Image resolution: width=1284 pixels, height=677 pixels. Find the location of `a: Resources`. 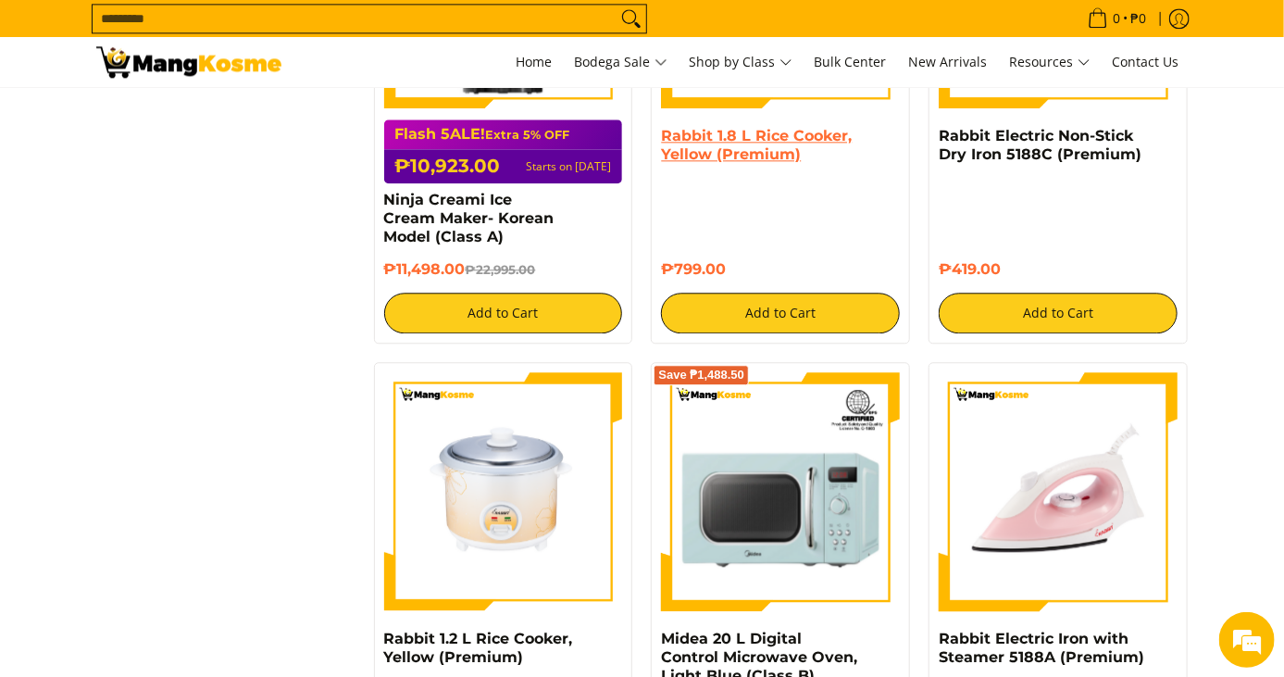

a: Resources is located at coordinates (1050, 62).